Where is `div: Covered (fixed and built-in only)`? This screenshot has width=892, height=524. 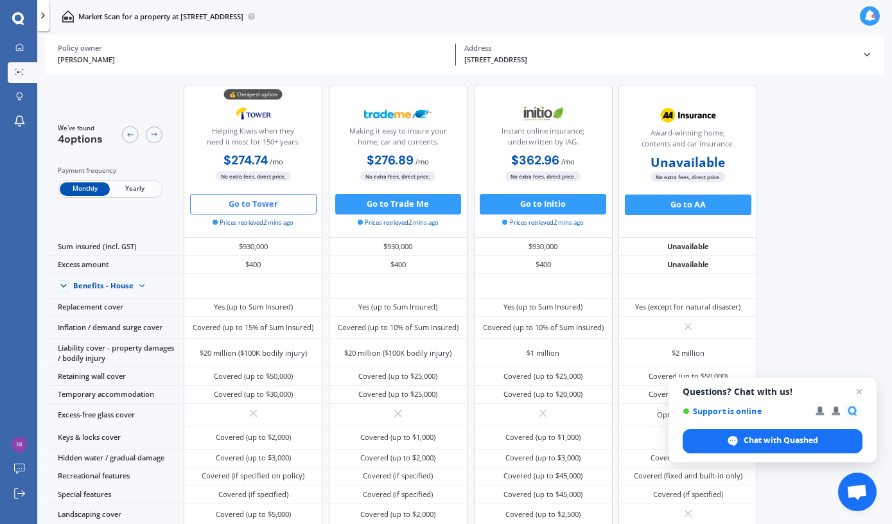 div: Covered (fixed and built-in only) is located at coordinates (688, 476).